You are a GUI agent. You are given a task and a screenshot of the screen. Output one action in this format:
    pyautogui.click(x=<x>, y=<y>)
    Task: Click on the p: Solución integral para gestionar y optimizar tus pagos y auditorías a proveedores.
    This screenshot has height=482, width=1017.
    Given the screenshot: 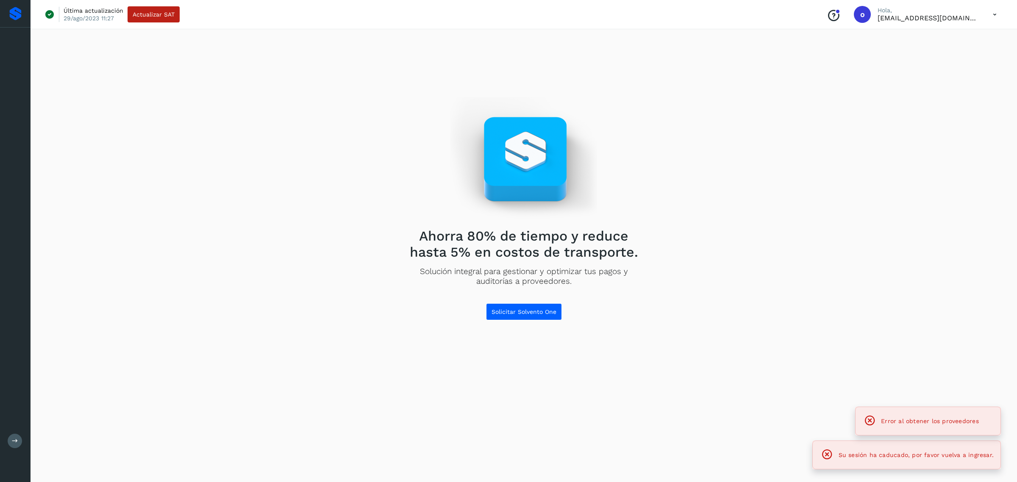 What is the action you would take?
    pyautogui.click(x=524, y=277)
    